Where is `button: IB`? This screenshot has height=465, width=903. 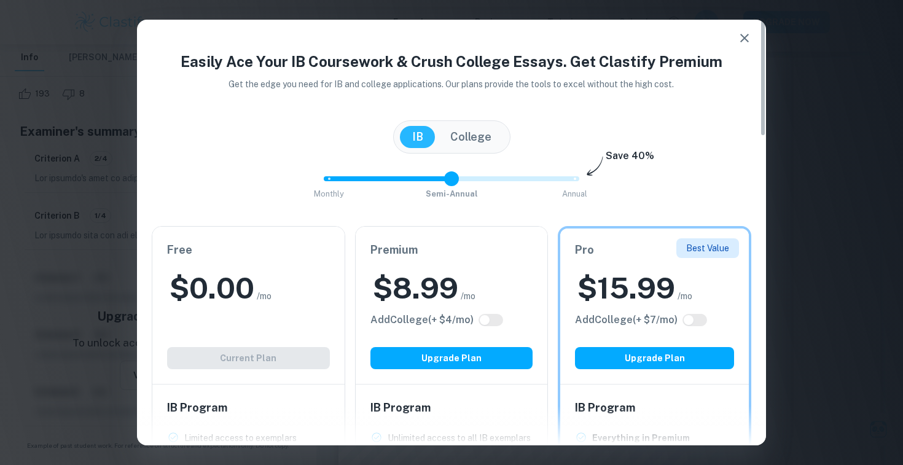 button: IB is located at coordinates (418, 137).